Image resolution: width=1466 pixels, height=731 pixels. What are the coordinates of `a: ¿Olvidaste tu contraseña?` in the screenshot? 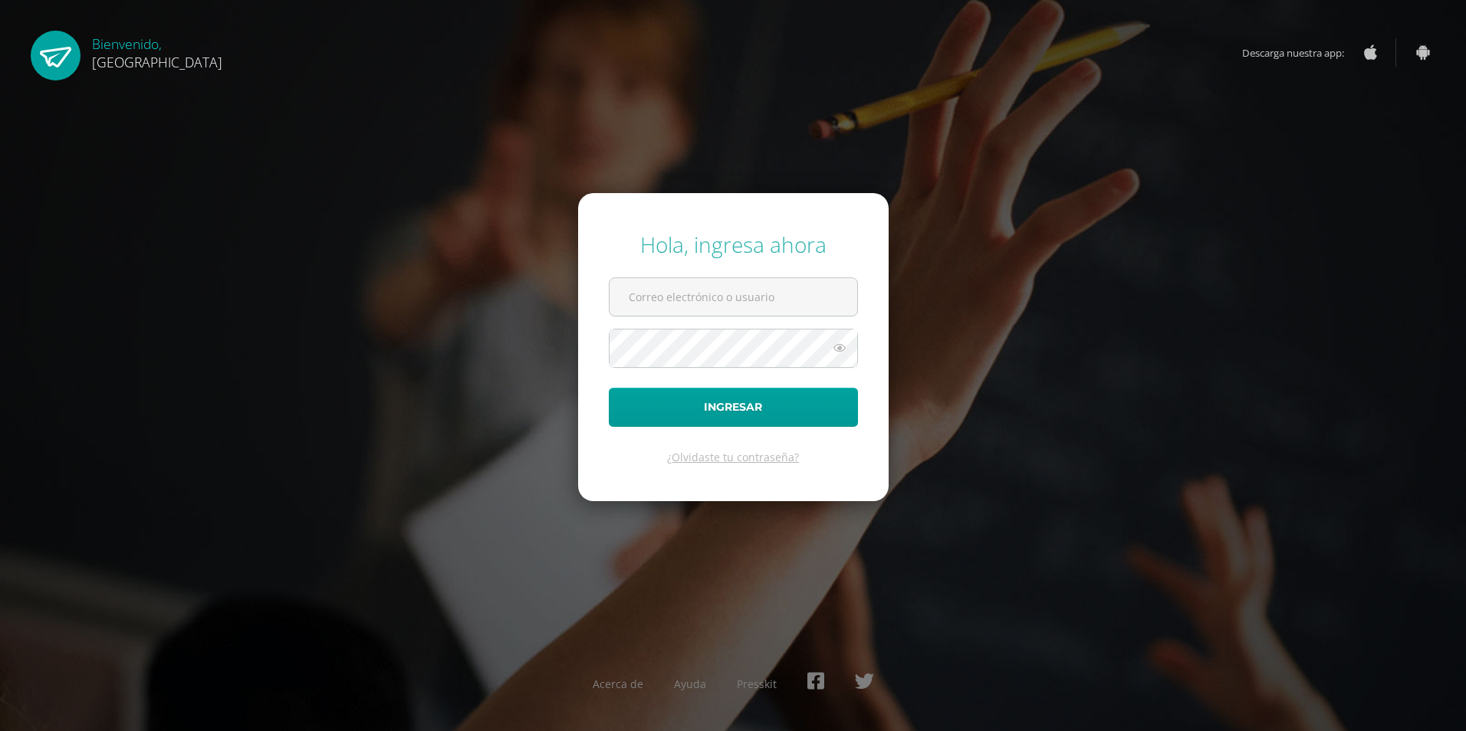 It's located at (733, 457).